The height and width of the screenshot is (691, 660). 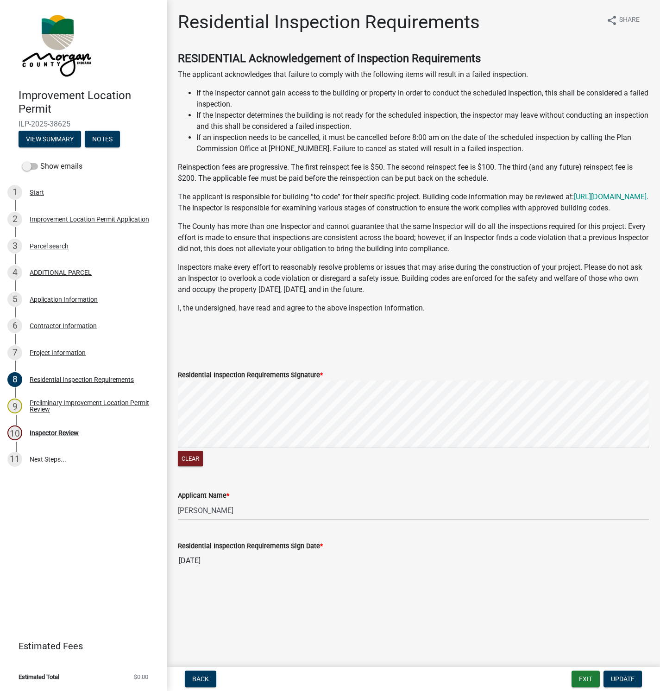 I want to click on span: Share, so click(x=629, y=20).